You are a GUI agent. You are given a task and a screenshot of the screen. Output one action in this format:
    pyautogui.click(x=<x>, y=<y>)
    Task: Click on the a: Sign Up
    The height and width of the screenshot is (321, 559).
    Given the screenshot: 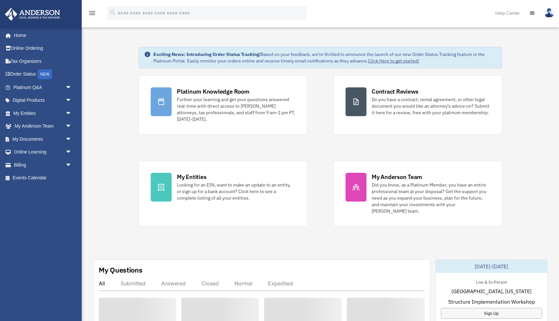 What is the action you would take?
    pyautogui.click(x=492, y=313)
    